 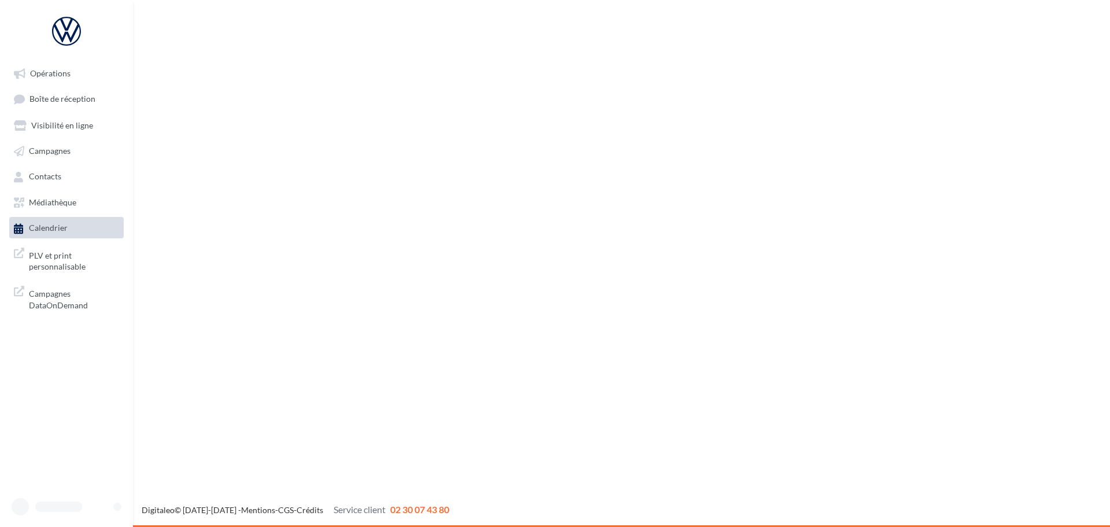 I want to click on a: Visibilité en ligne, so click(x=66, y=125).